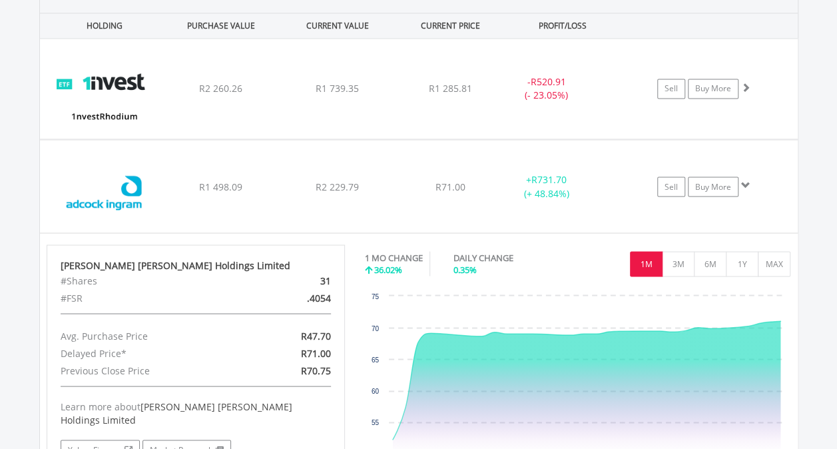 This screenshot has height=449, width=837. What do you see at coordinates (292, 298) in the screenshot?
I see `div: .4054` at bounding box center [292, 298].